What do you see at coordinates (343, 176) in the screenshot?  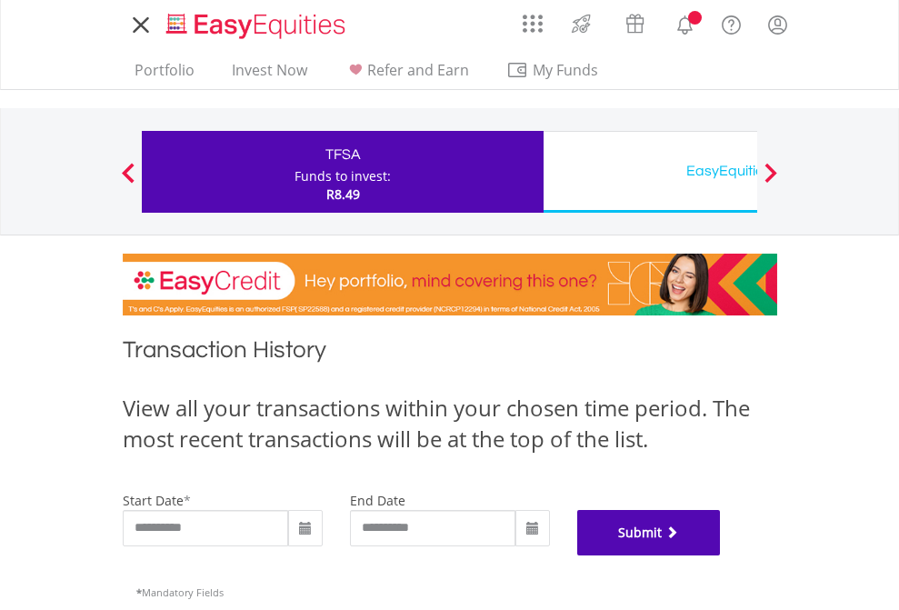 I see `div: Funds to invest:` at bounding box center [343, 176].